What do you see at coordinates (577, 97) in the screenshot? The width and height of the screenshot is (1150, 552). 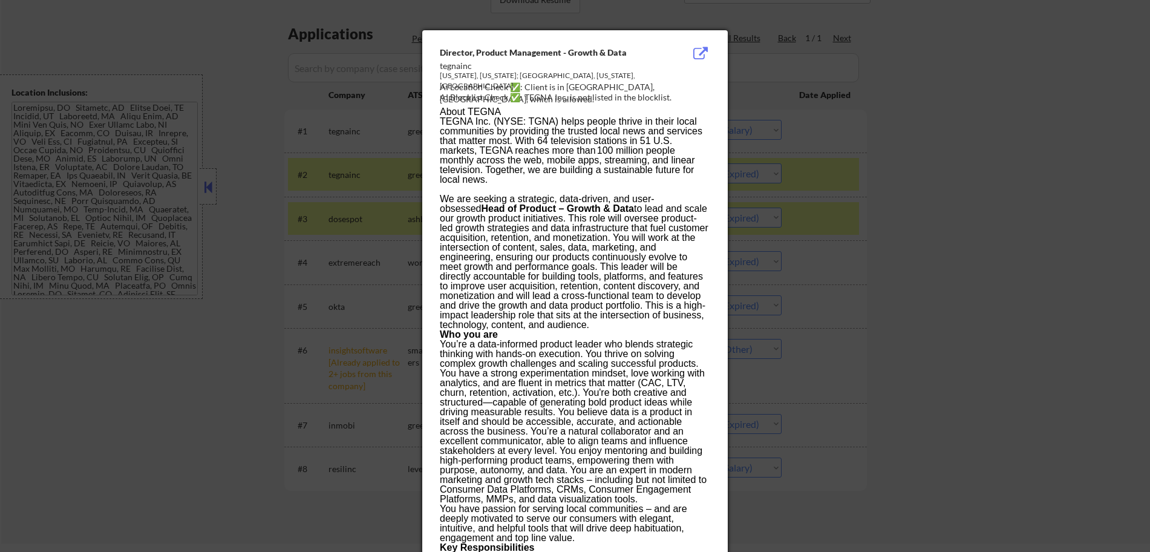 I see `div: AI Blocklist Check ✅: TEGNA Inc. is not listed in the blocklist.` at bounding box center [577, 97].